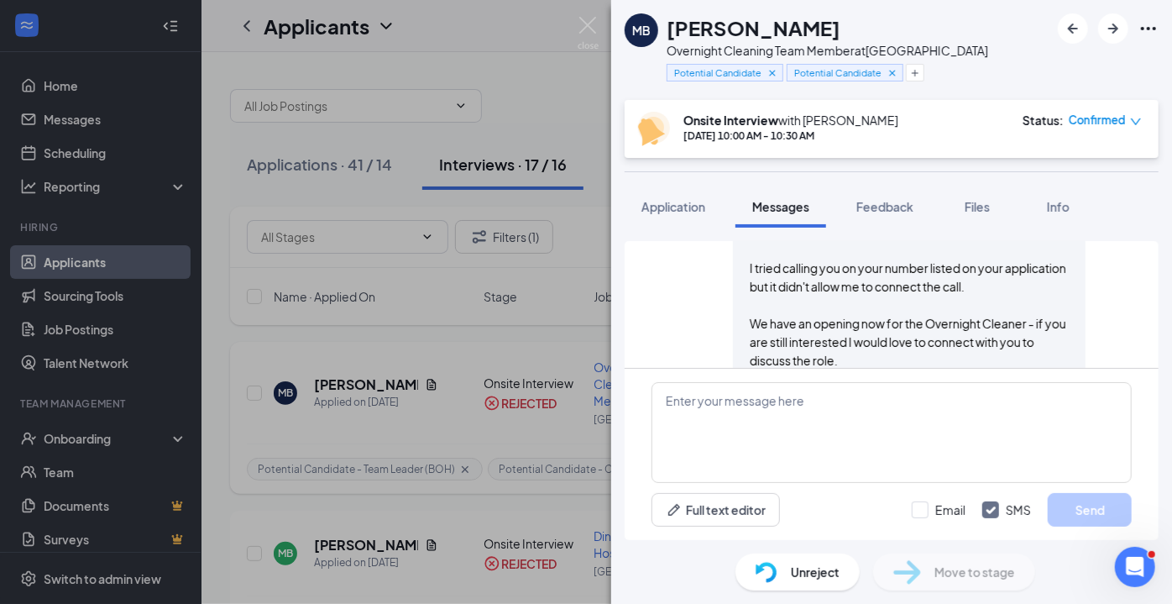  What do you see at coordinates (781, 207) in the screenshot?
I see `span: Messages` at bounding box center [781, 207].